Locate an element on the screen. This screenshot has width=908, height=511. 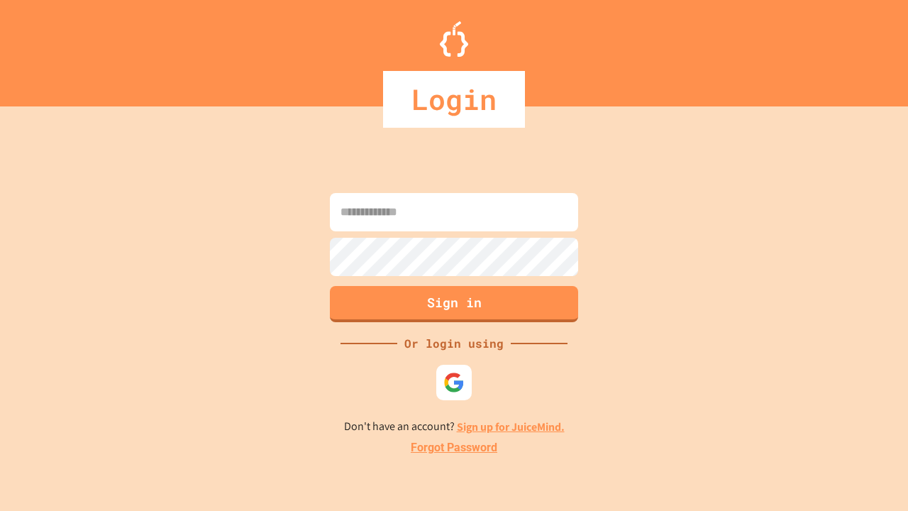
a: Forgot Password is located at coordinates (454, 448).